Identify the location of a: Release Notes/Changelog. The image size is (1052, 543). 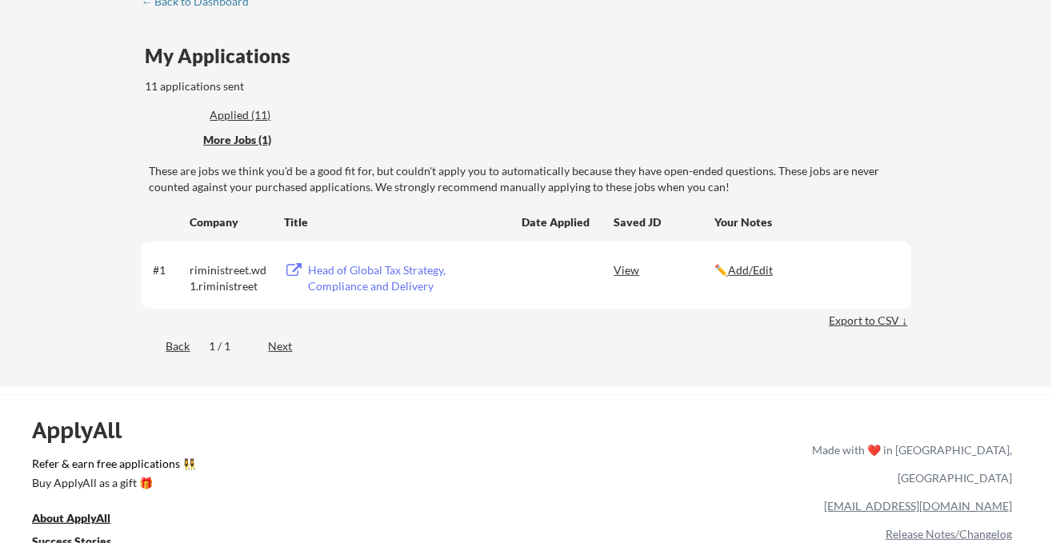
(949, 534).